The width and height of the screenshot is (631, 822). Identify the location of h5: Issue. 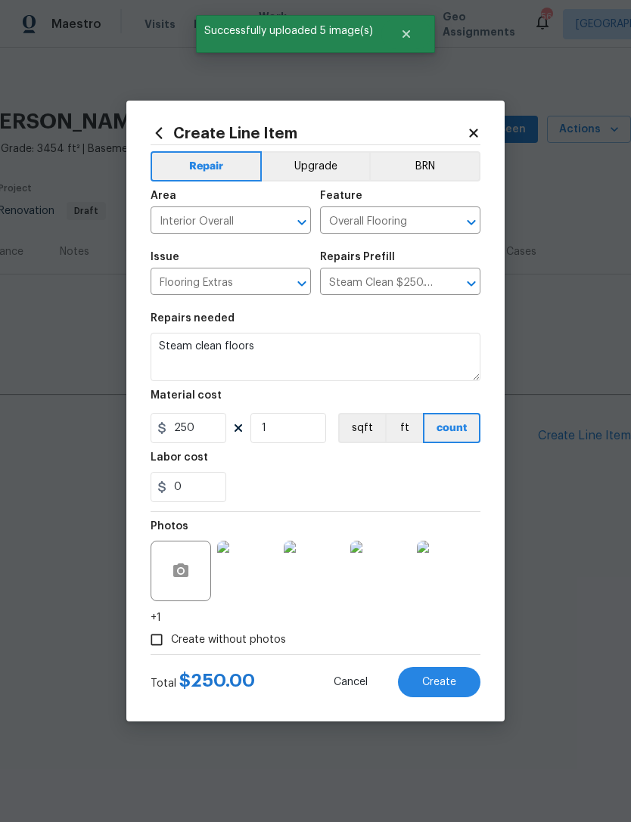
(165, 257).